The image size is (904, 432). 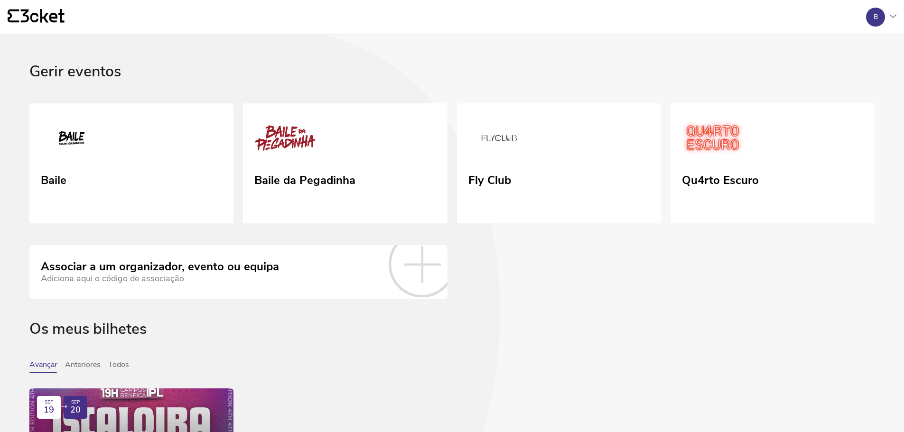 What do you see at coordinates (160, 267) in the screenshot?
I see `div: Associar a um organizador, evento ou equipa` at bounding box center [160, 267].